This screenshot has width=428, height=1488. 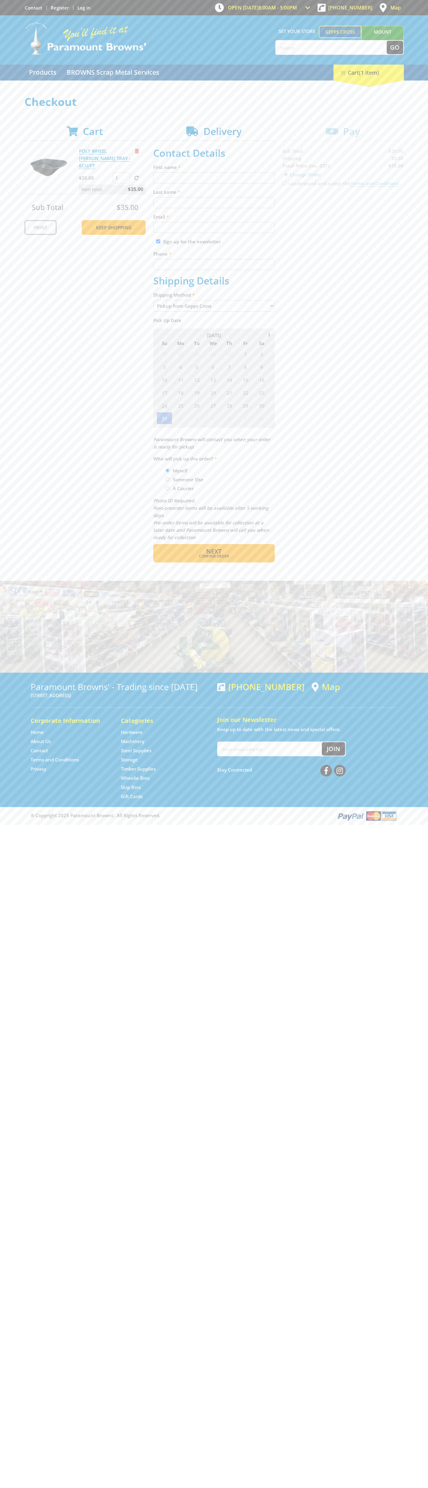 I want to click on label: Email, so click(x=214, y=217).